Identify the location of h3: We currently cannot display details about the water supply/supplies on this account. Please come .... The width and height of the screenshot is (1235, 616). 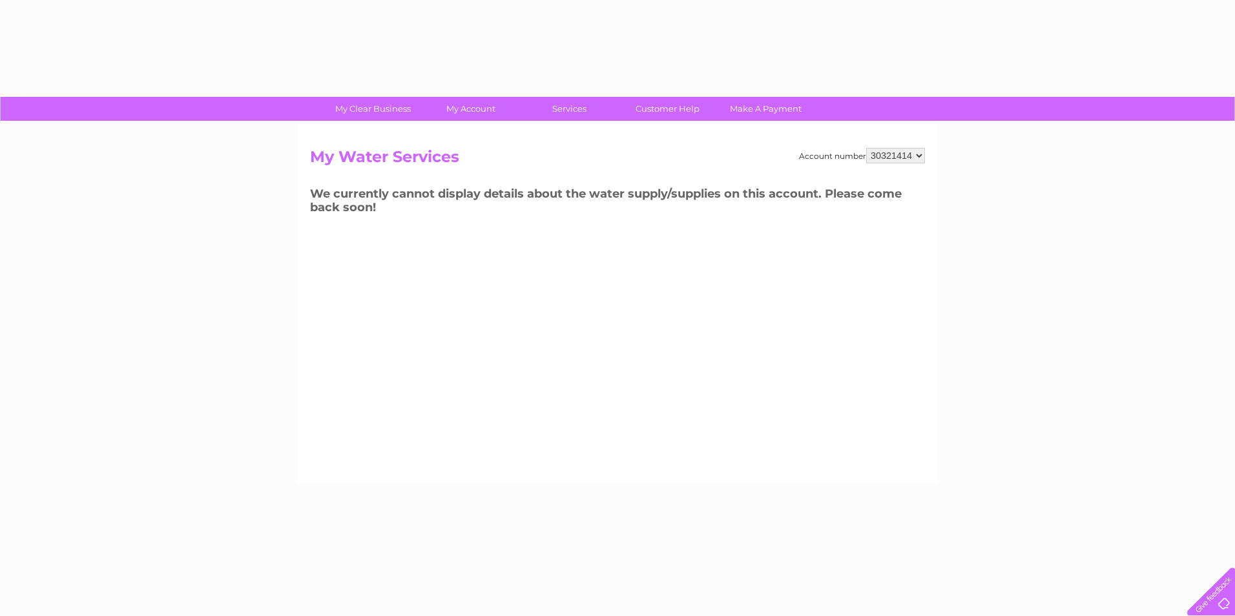
(617, 202).